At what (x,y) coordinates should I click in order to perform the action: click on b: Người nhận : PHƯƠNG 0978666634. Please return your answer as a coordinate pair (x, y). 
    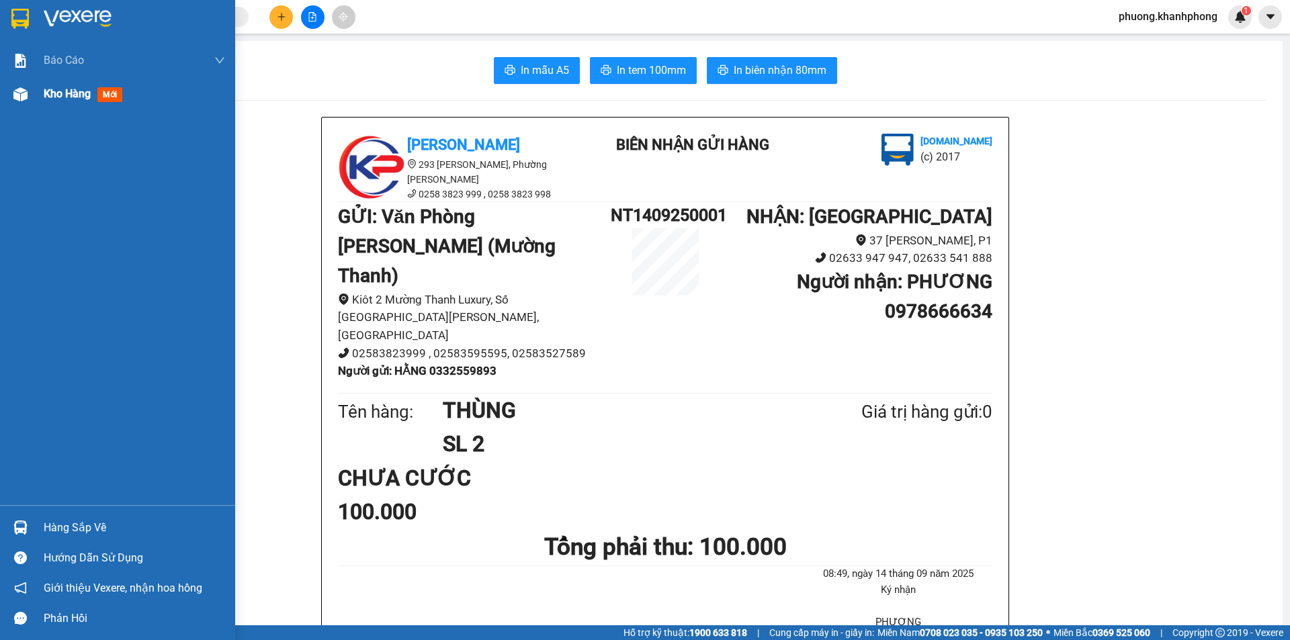
    Looking at the image, I should click on (894, 296).